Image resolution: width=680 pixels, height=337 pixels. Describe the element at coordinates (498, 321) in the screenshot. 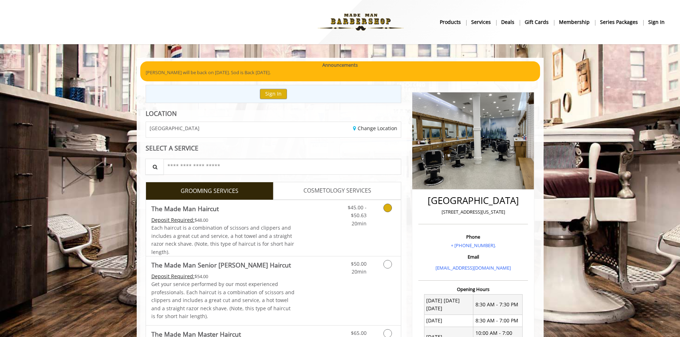

I see `td: 8:30 AM - 7:00 PM` at that location.